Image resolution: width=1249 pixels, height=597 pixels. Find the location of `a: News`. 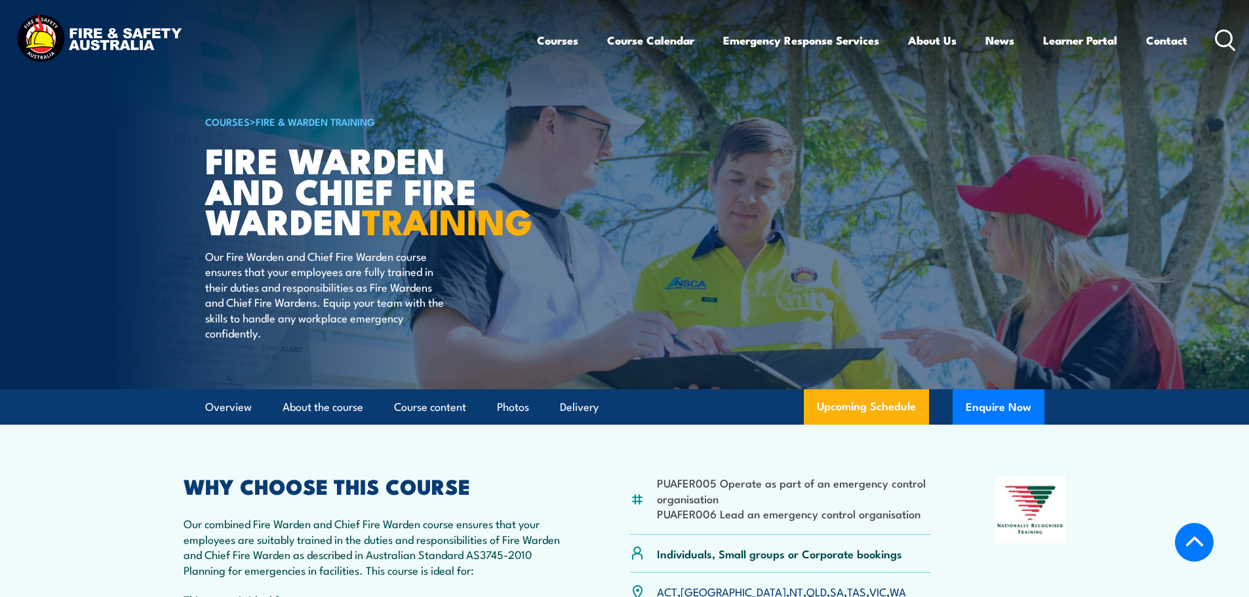

a: News is located at coordinates (1000, 40).